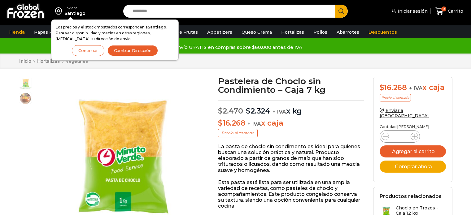 This screenshot has width=471, height=215. Describe the element at coordinates (258, 111) in the screenshot. I see `bdi: 2.324` at that location.